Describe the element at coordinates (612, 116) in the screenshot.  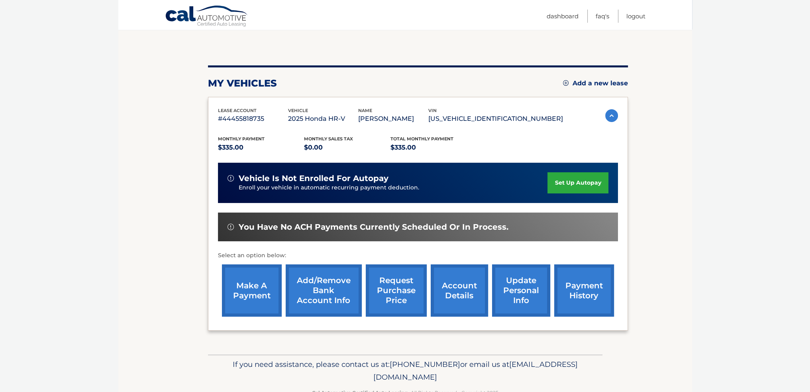
I see `img: accordion-active.svg` at that location.